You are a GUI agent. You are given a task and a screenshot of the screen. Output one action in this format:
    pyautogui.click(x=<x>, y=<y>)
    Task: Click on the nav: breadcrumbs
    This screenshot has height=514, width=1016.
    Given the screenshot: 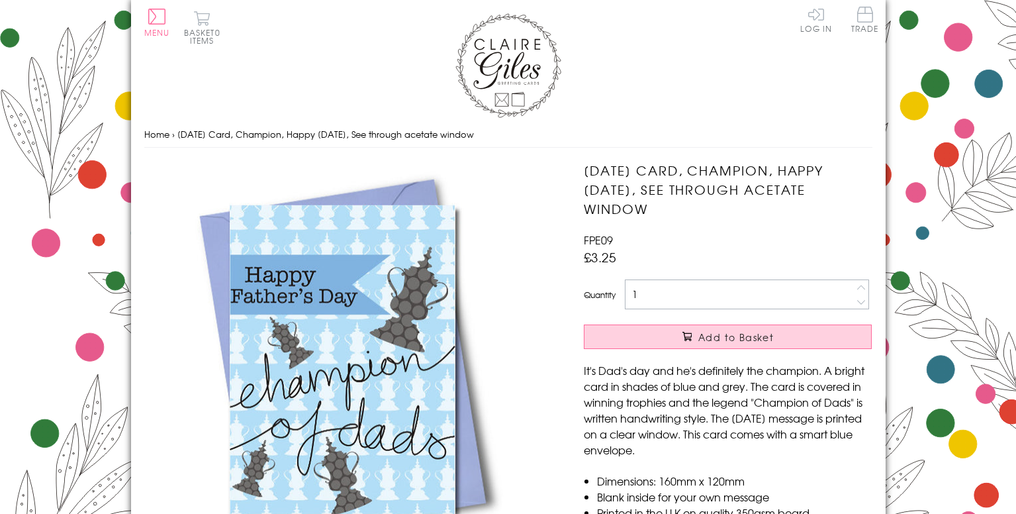 What is the action you would take?
    pyautogui.click(x=508, y=134)
    